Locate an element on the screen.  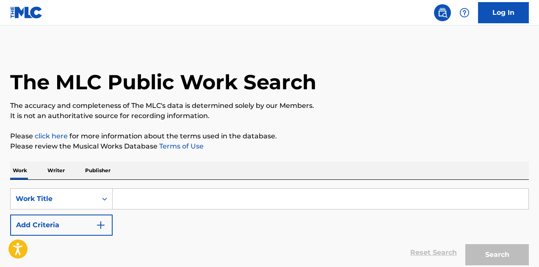
div: Help is located at coordinates (465, 13).